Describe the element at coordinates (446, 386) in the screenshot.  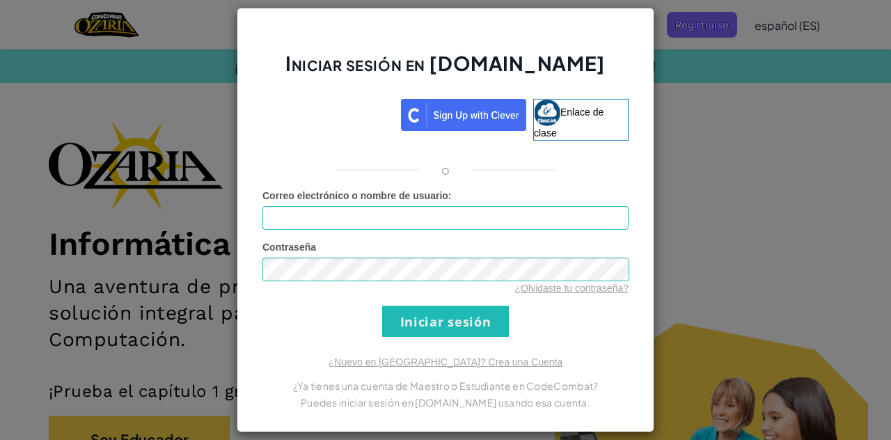
I see `font: ¿Ya tienes una cuenta de Maestro o Estudiante en CodeCombat?` at that location.